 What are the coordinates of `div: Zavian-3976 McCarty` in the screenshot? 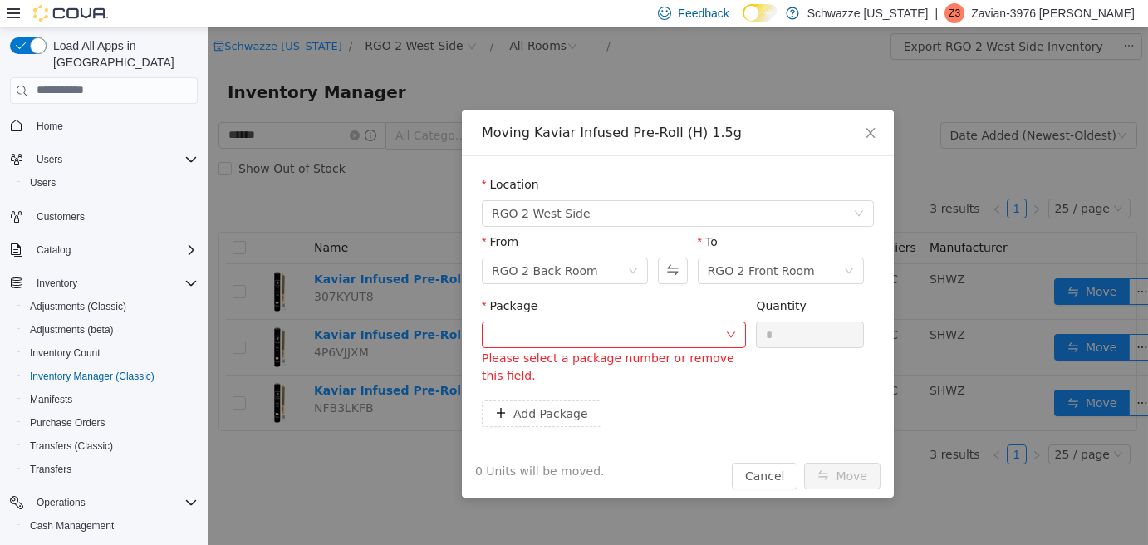 It's located at (954, 13).